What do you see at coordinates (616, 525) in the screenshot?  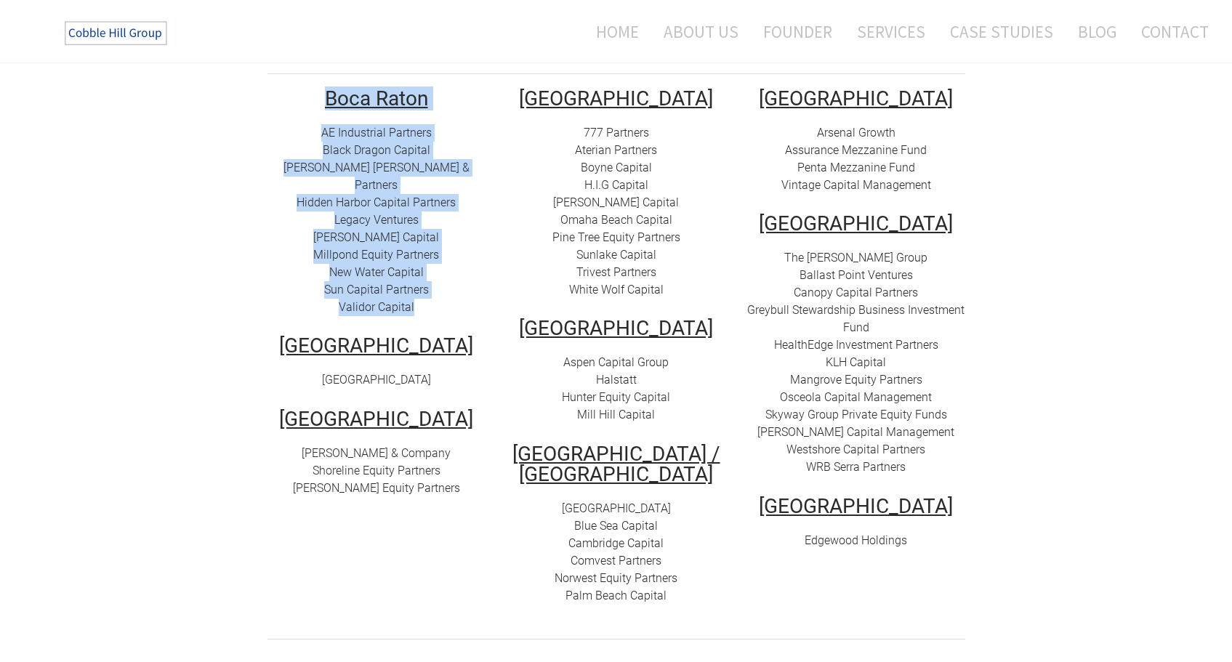 I see `a: Blue Sea Capital` at bounding box center [616, 525].